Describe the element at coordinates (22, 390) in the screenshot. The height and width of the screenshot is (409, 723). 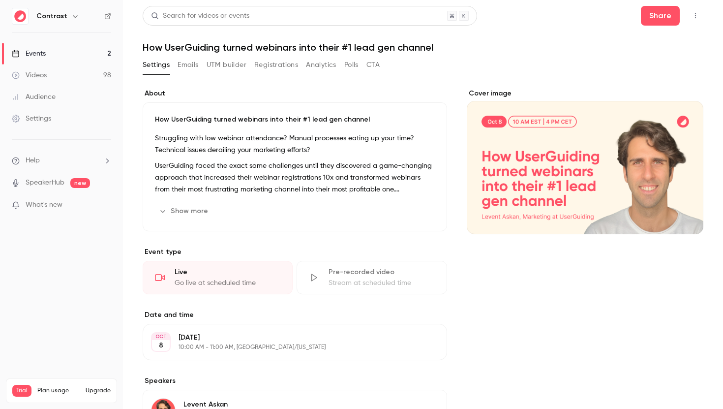
I see `span: Trial` at that location.